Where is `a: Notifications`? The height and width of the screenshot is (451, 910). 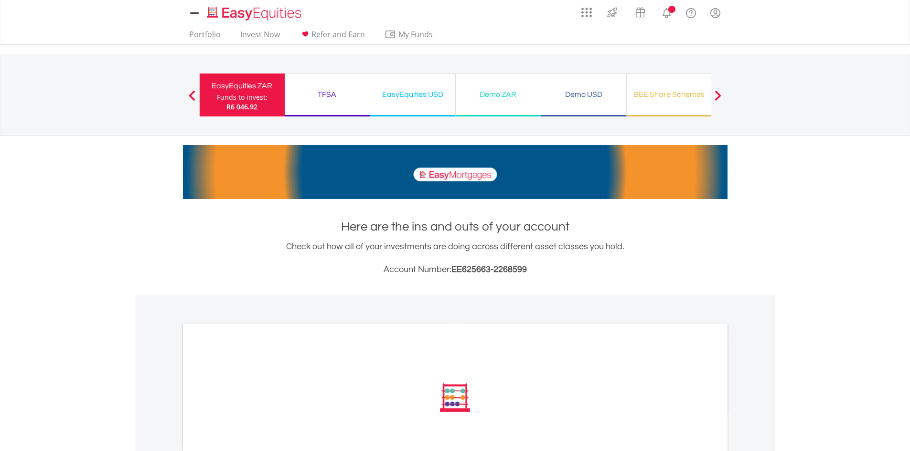 a: Notifications is located at coordinates (666, 12).